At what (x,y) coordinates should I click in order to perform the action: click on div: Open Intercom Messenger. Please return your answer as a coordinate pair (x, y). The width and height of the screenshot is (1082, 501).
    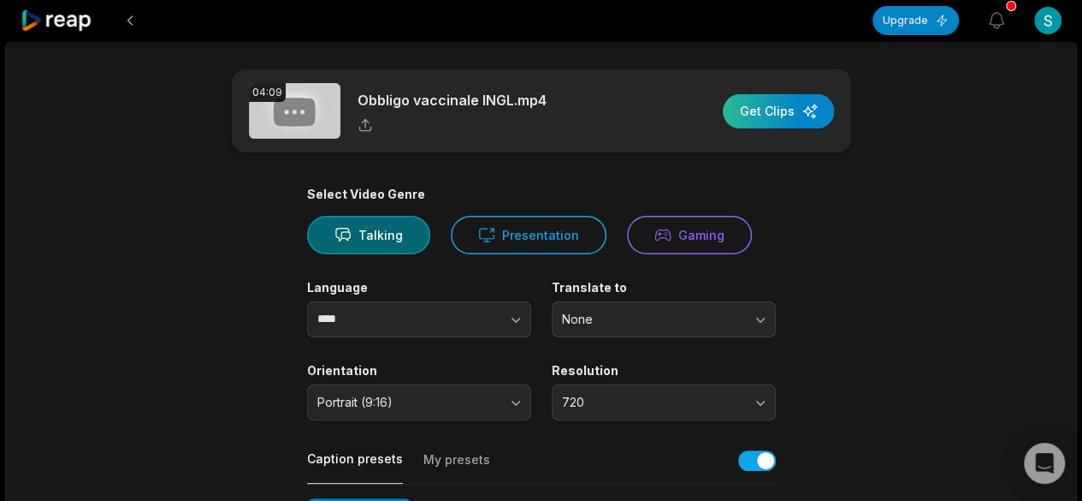
    Looking at the image, I should click on (1045, 463).